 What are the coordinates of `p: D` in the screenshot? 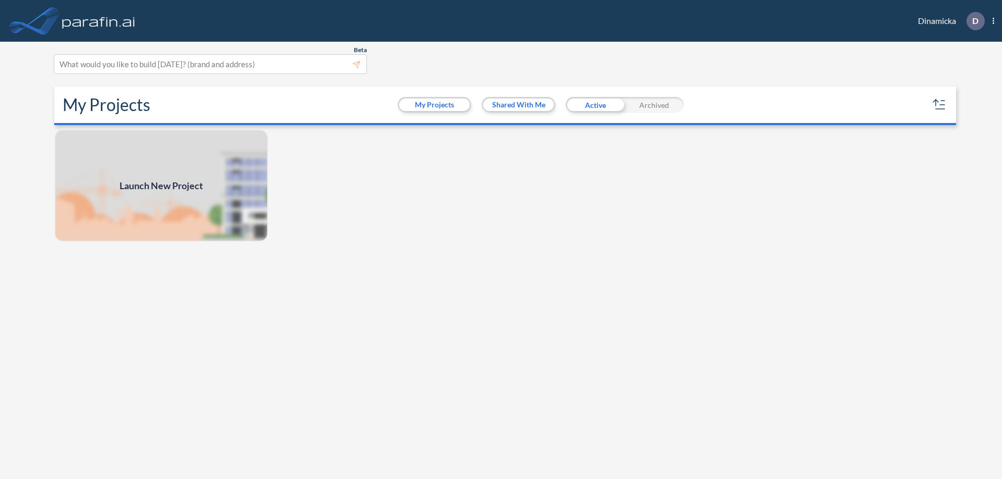 It's located at (975, 21).